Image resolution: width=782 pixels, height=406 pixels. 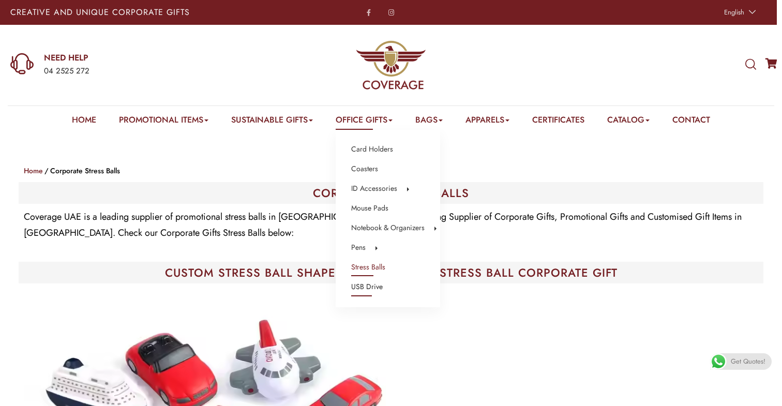 What do you see at coordinates (368, 267) in the screenshot?
I see `a: Stress Balls` at bounding box center [368, 267].